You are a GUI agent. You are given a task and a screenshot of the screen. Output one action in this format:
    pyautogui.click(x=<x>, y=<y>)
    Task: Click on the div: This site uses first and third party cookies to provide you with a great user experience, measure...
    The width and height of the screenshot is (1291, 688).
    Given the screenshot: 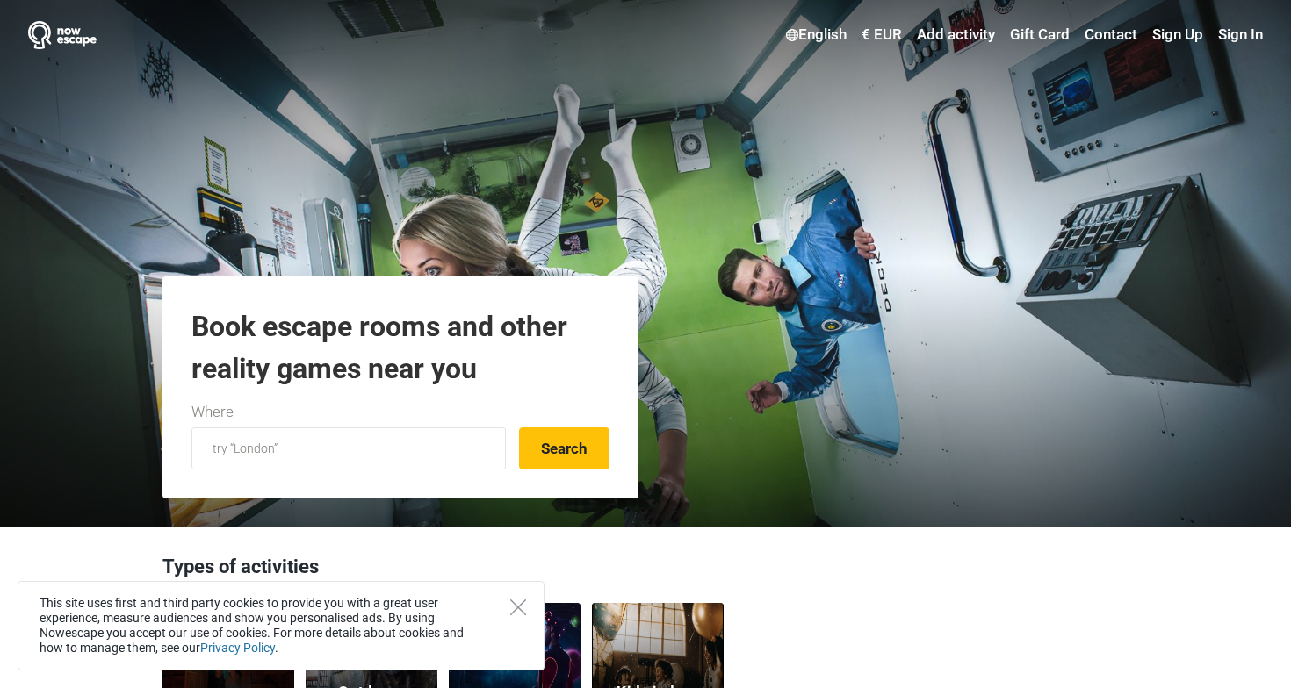 What is the action you would take?
    pyautogui.click(x=281, y=626)
    